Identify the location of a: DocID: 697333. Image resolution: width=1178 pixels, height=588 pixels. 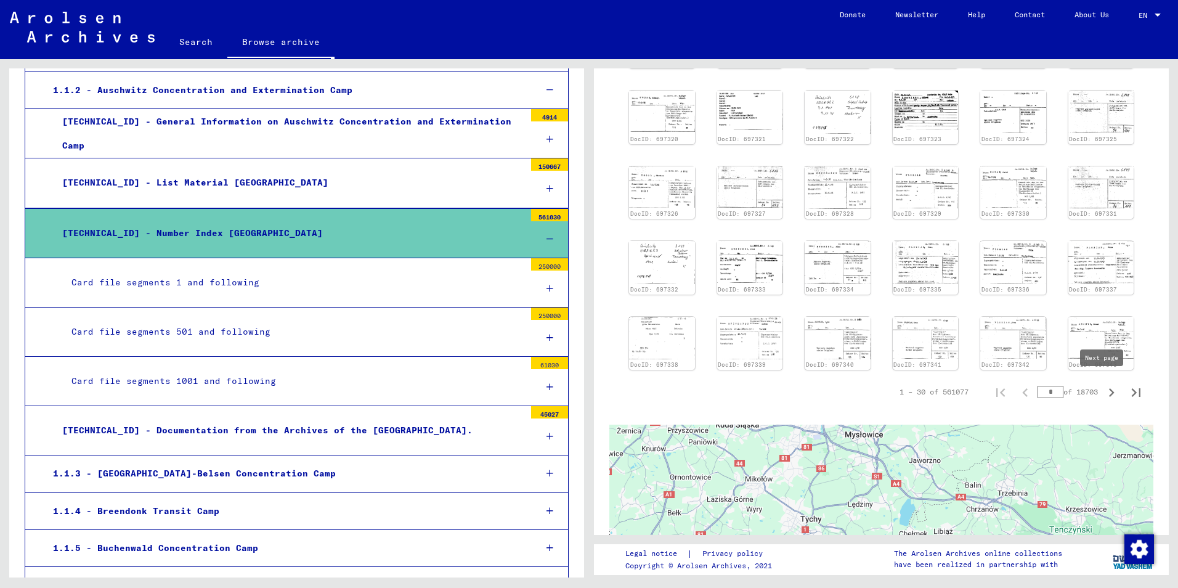
(742, 289).